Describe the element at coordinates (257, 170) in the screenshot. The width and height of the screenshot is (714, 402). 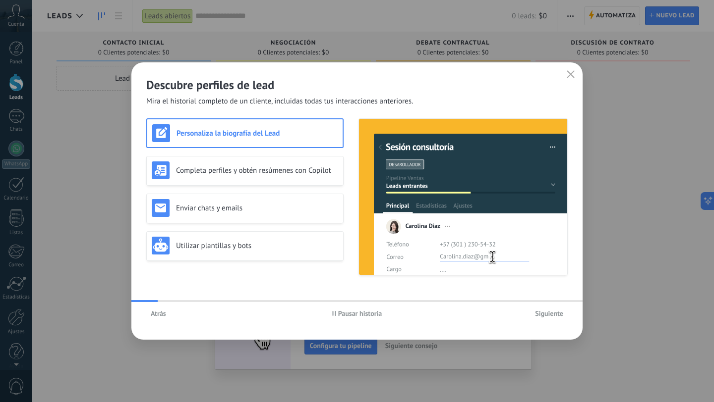
I see `h3: Completa perfiles y obtén resúmenes con Copilot` at that location.